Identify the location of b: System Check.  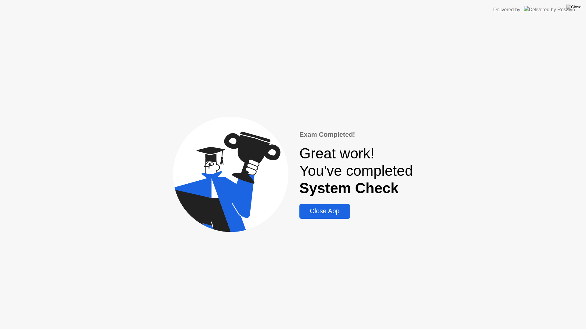
(349, 188).